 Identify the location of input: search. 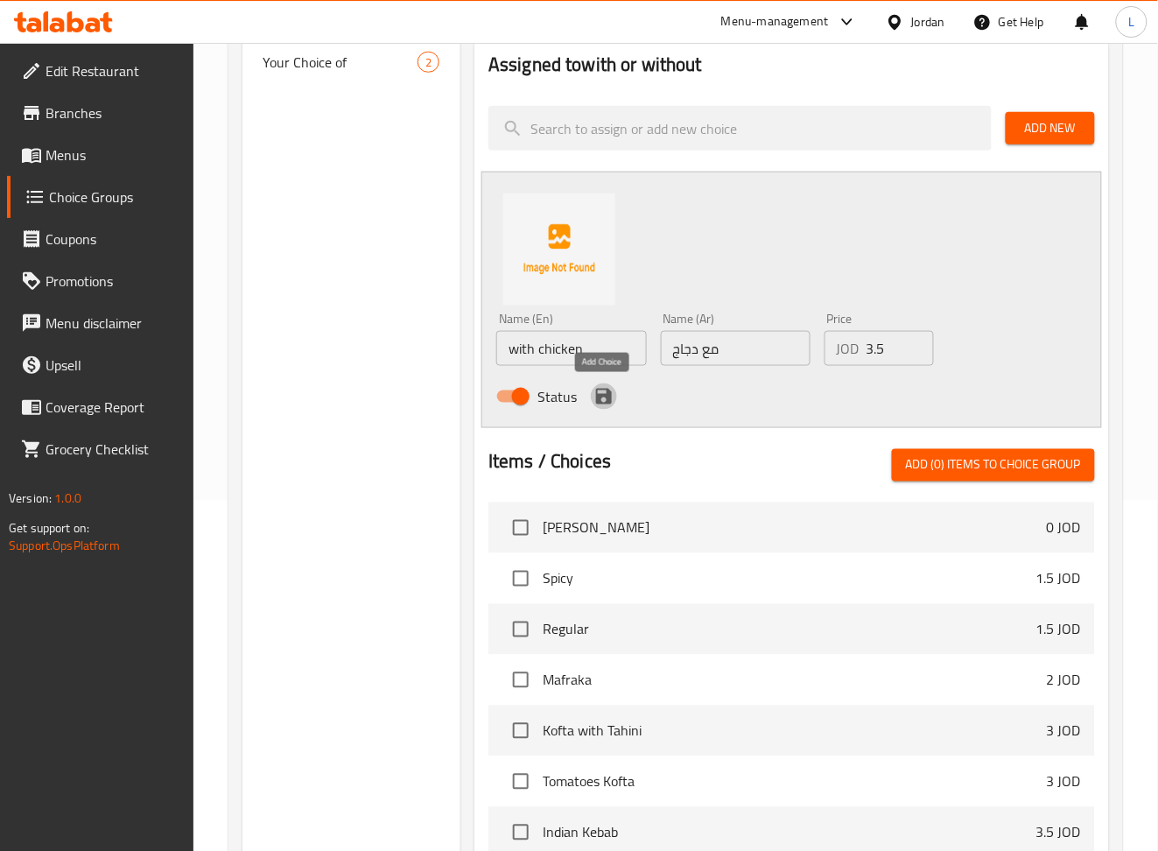
(740, 128).